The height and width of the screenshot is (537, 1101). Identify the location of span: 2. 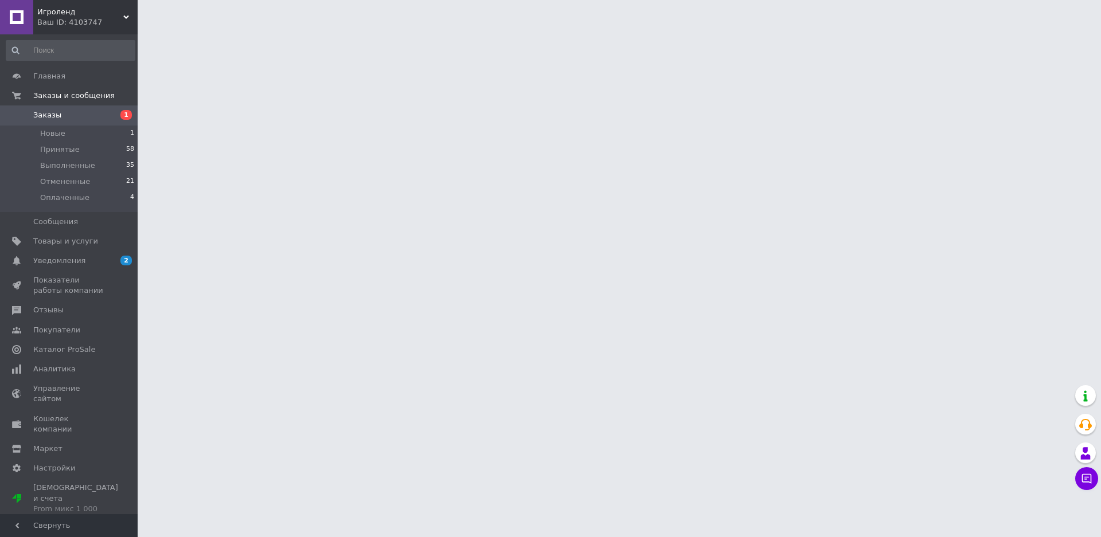
(126, 260).